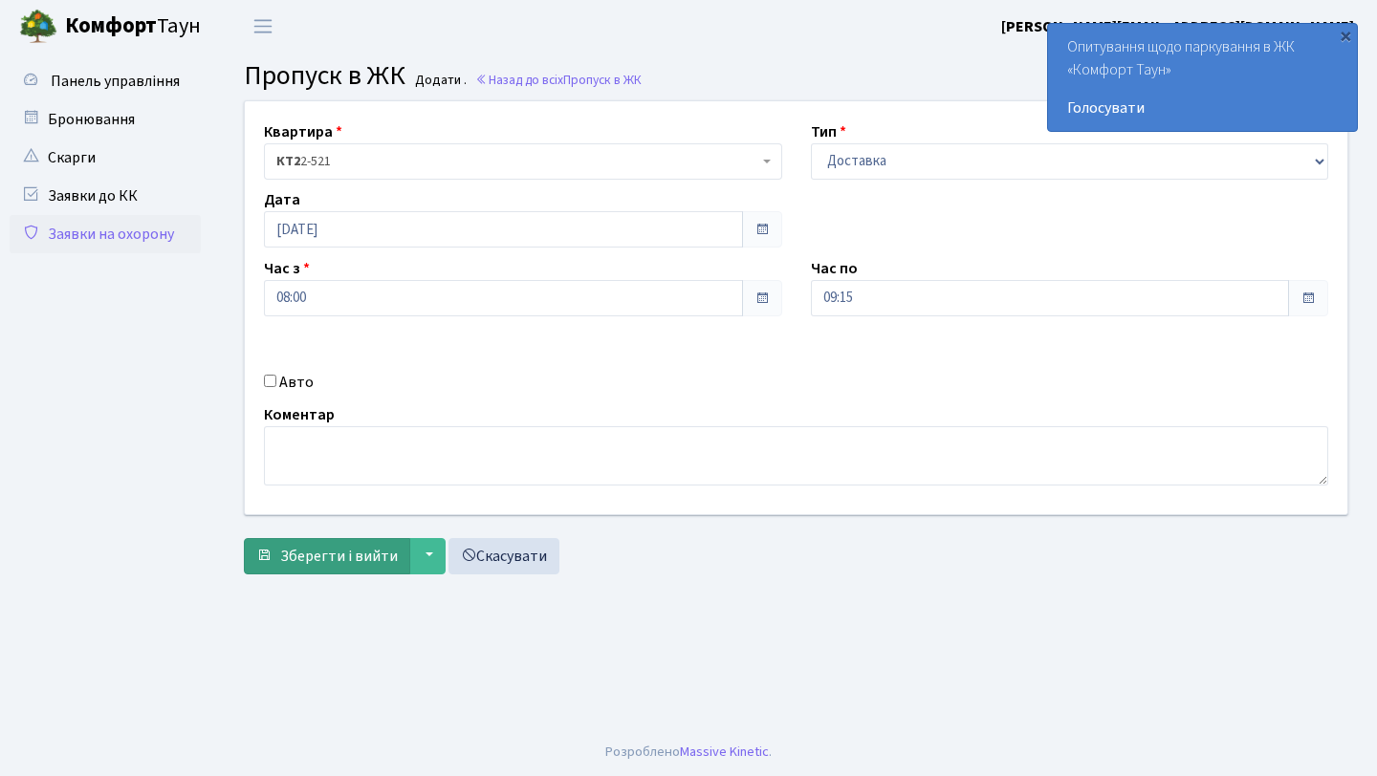 This screenshot has width=1377, height=776. What do you see at coordinates (105, 158) in the screenshot?
I see `a: Скарги` at bounding box center [105, 158].